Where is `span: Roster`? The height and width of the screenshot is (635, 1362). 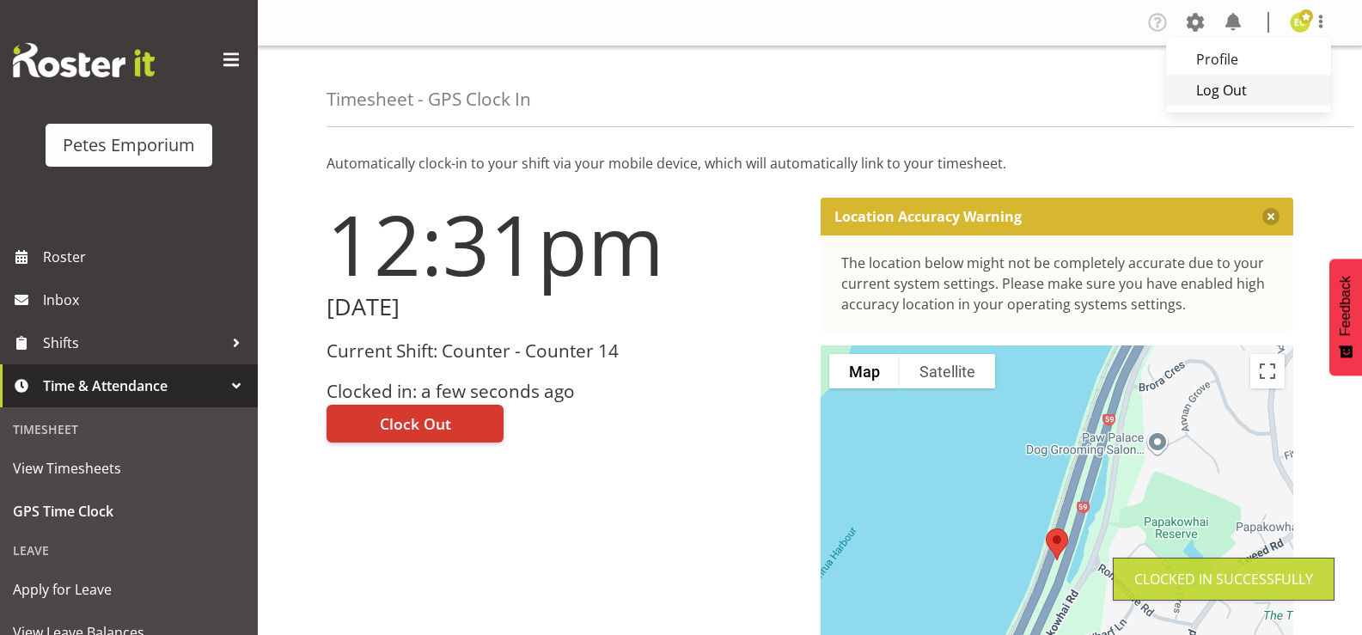 span: Roster is located at coordinates (146, 257).